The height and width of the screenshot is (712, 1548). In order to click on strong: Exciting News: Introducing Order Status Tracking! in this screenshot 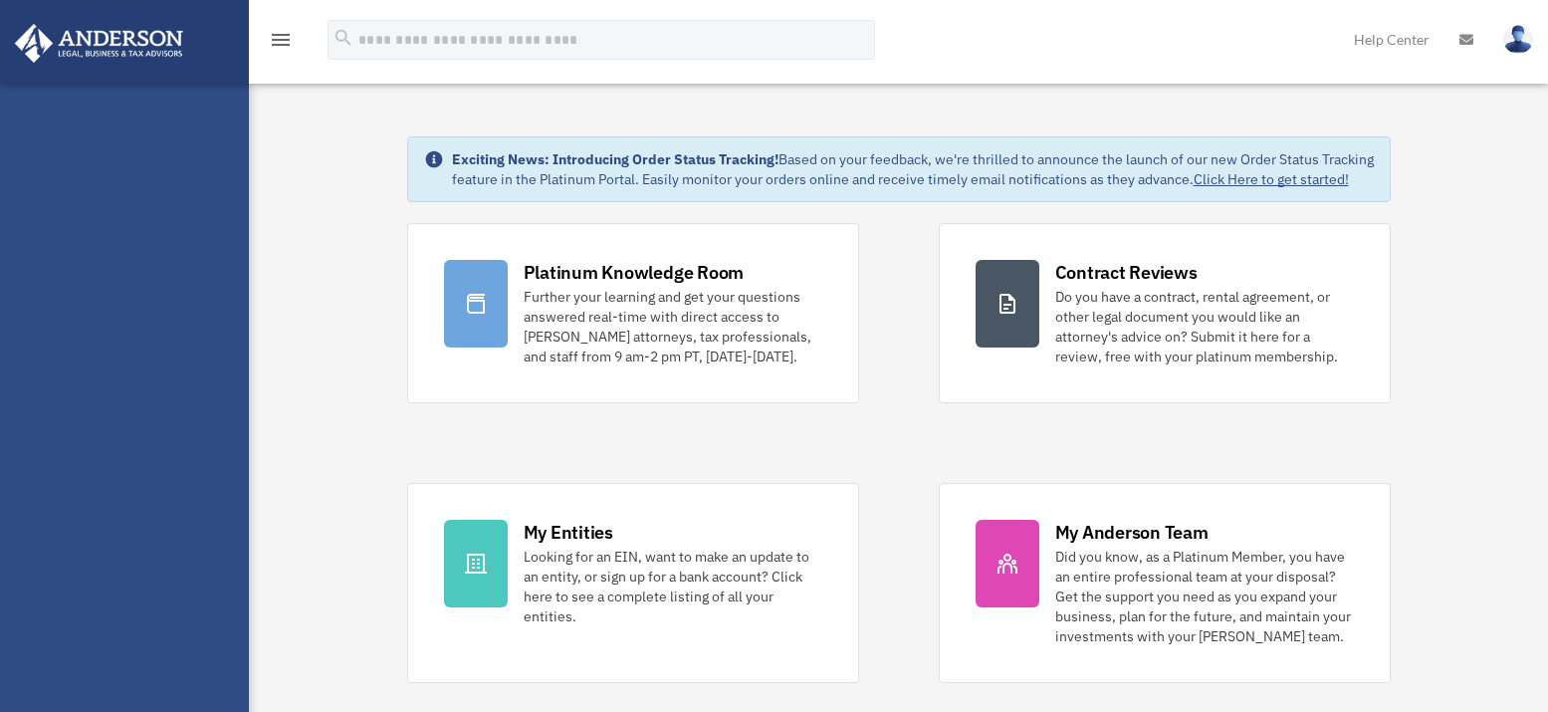, I will do `click(615, 159)`.